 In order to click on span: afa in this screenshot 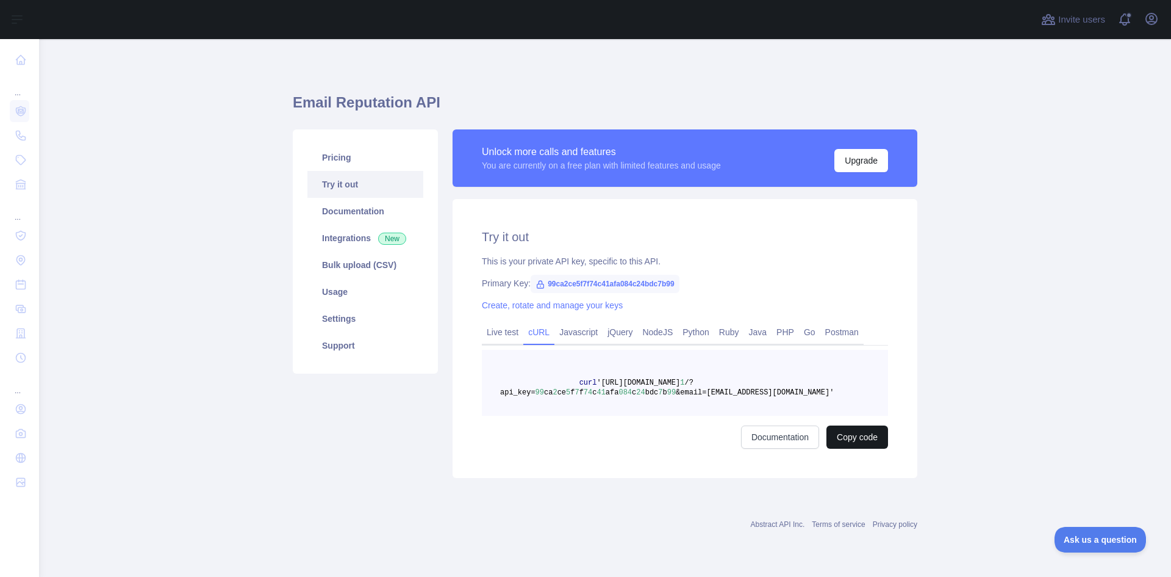, I will do `click(613, 392)`.